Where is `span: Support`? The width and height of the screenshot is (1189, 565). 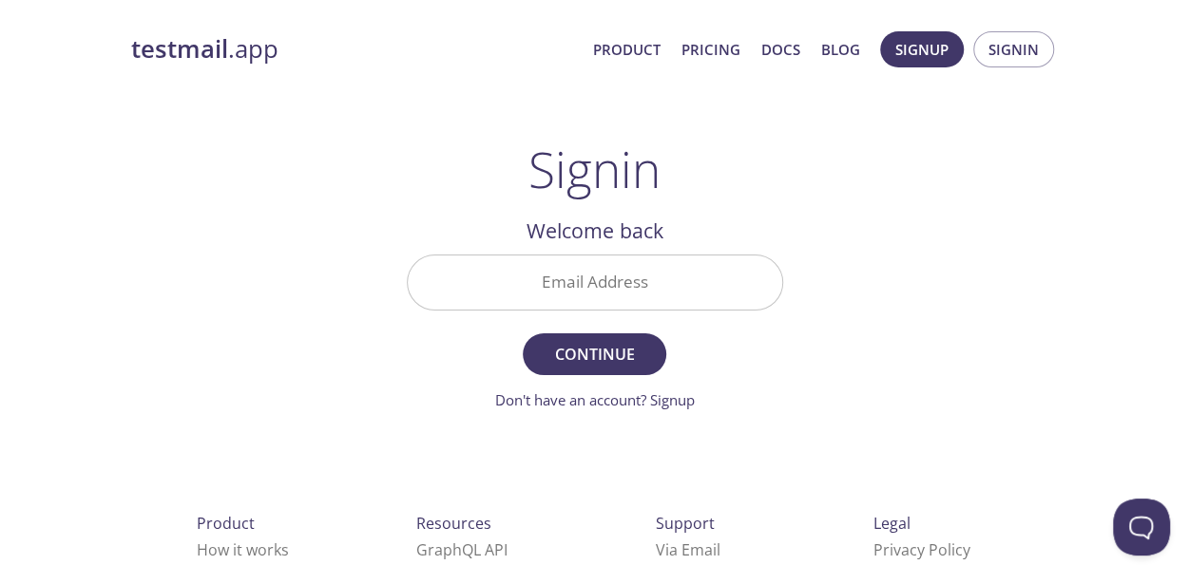
span: Support is located at coordinates (685, 524).